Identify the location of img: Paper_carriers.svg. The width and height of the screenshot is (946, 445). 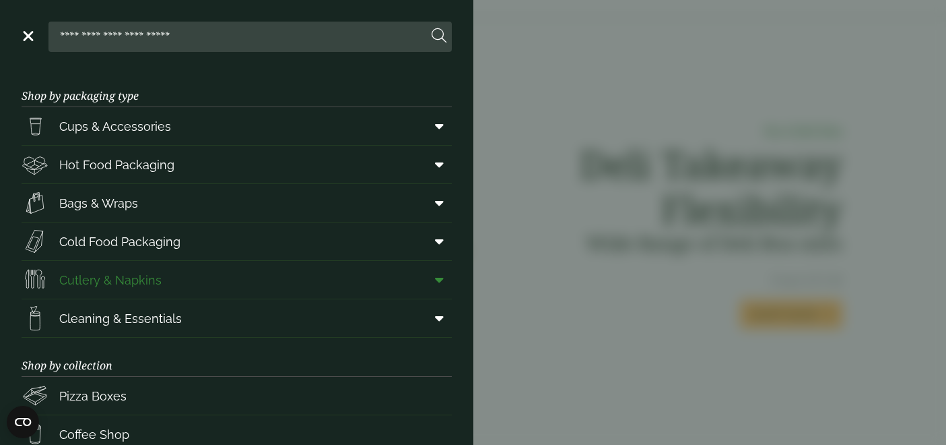
(35, 203).